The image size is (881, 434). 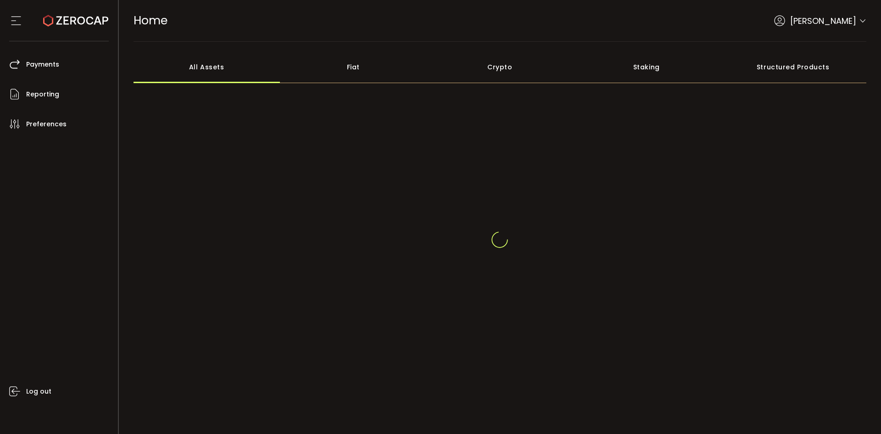 I want to click on span: Home, so click(x=151, y=20).